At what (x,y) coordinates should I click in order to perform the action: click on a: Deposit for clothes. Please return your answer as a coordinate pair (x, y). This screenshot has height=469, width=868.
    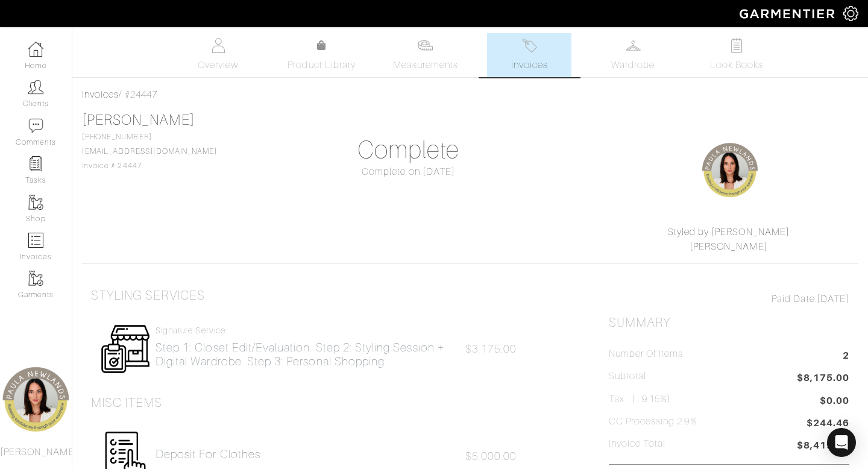
    Looking at the image, I should click on (208, 454).